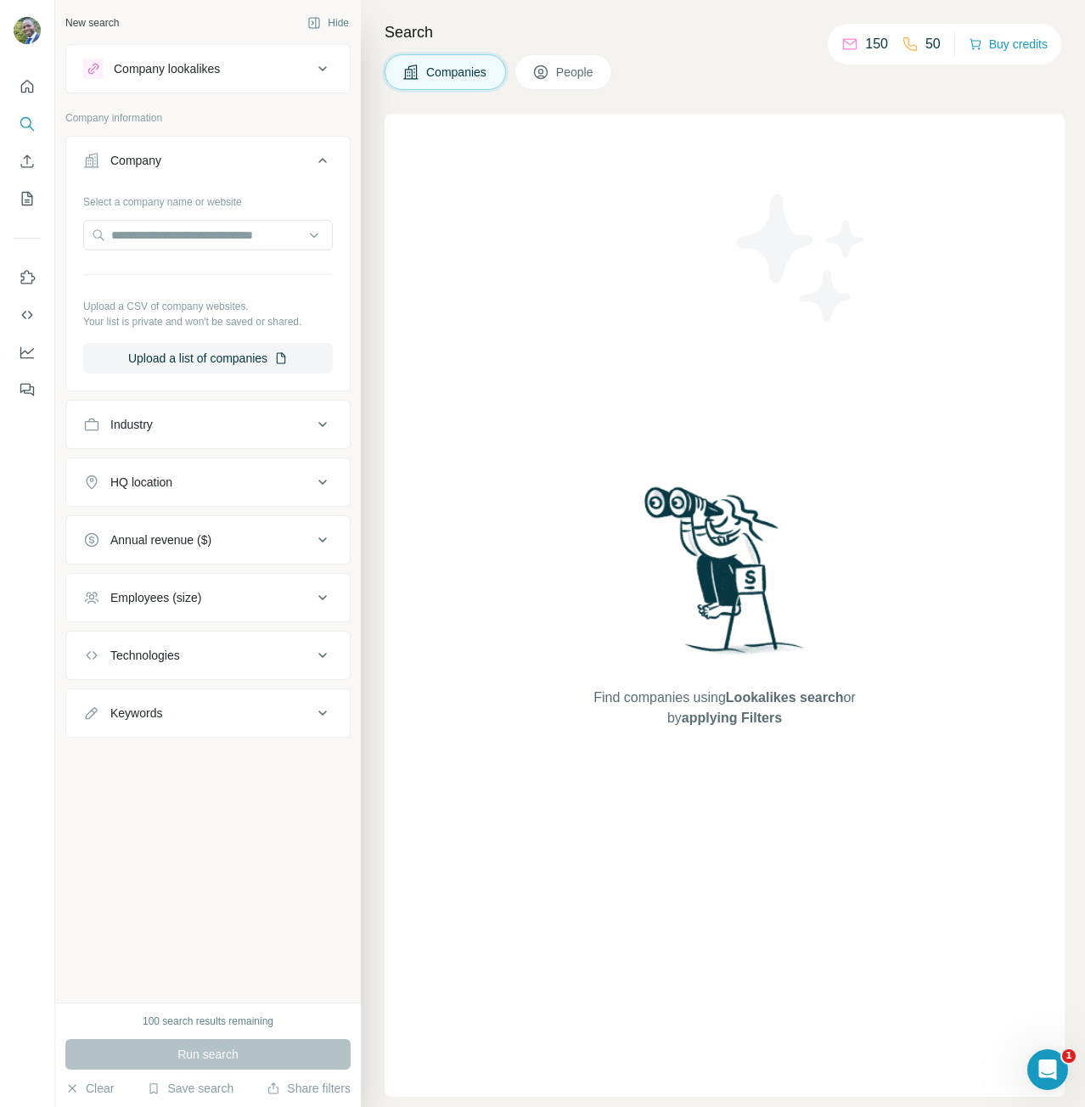 The width and height of the screenshot is (1085, 1107). Describe the element at coordinates (27, 315) in the screenshot. I see `button: Use Surfe API` at that location.